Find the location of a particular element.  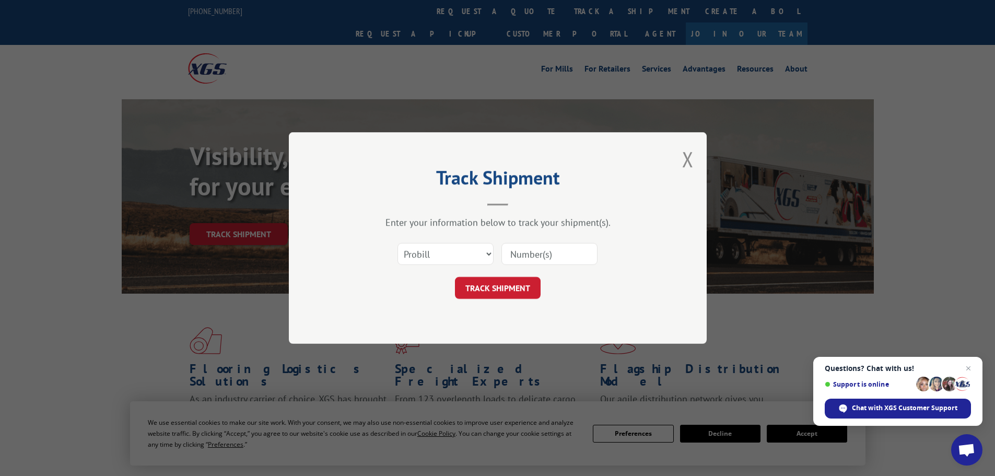

span: Chat with XGS Customer Support is located at coordinates (905, 408).